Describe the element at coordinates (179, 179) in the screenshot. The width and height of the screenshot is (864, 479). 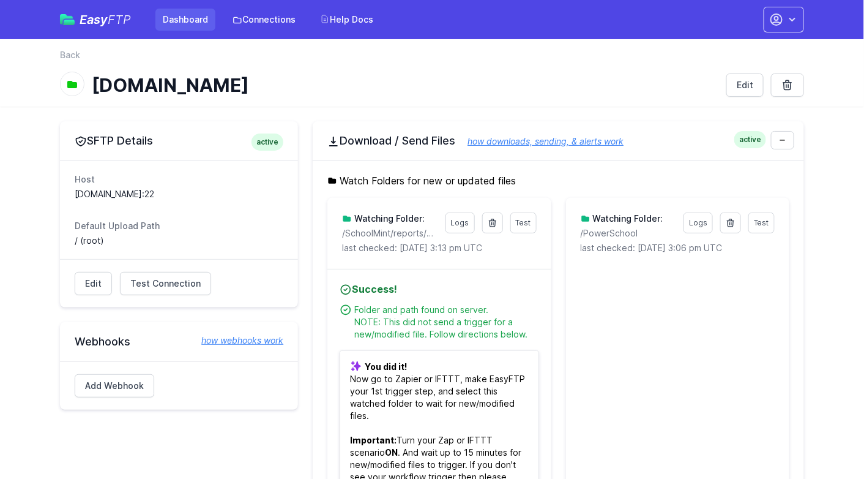
I see `dt: Host` at that location.